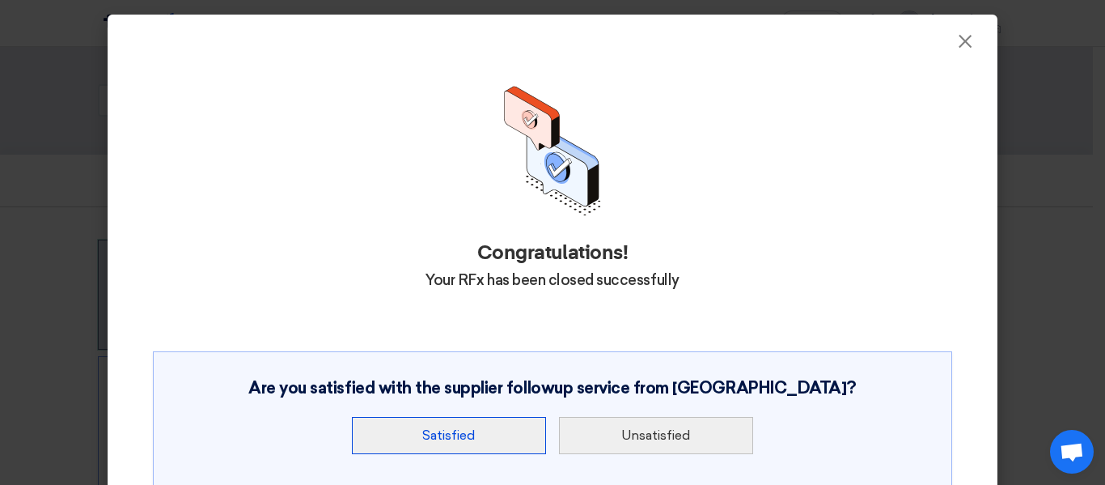 Image resolution: width=1105 pixels, height=485 pixels. I want to click on button: Unsatisfied, so click(656, 435).